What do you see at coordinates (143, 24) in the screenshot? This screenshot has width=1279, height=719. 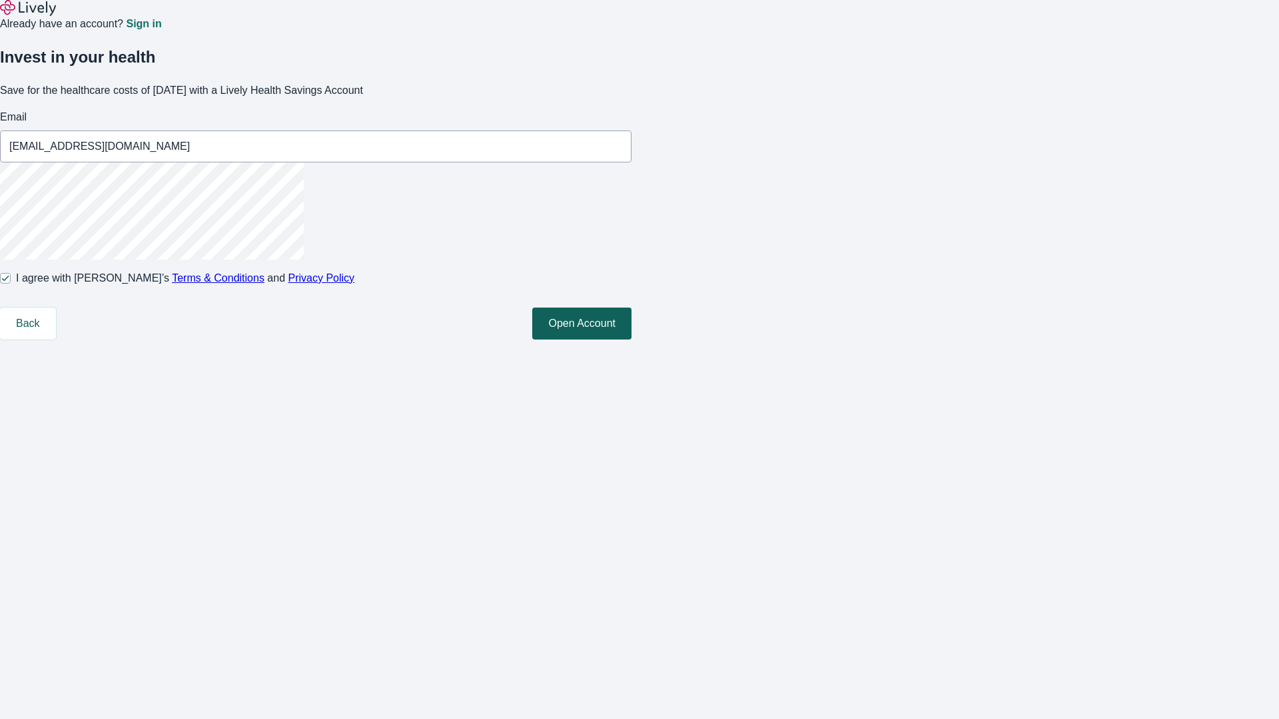 I see `a: Sign in` at bounding box center [143, 24].